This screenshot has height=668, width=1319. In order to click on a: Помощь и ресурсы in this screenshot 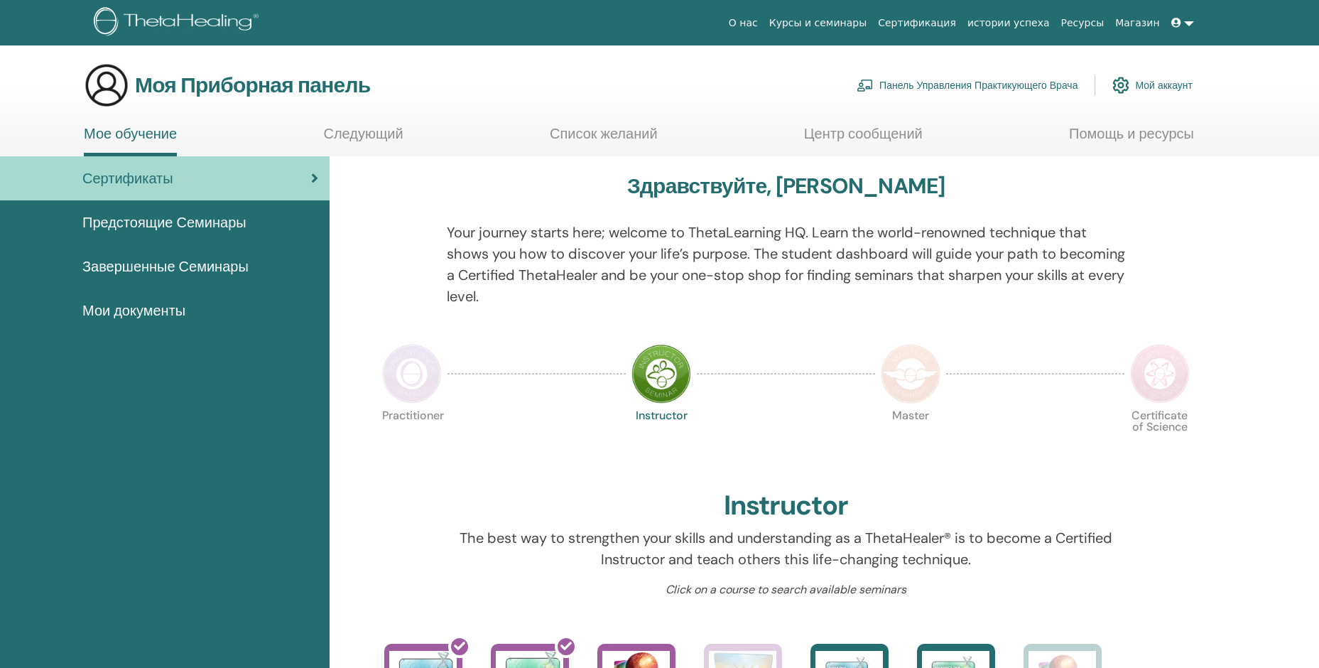, I will do `click(1131, 138)`.